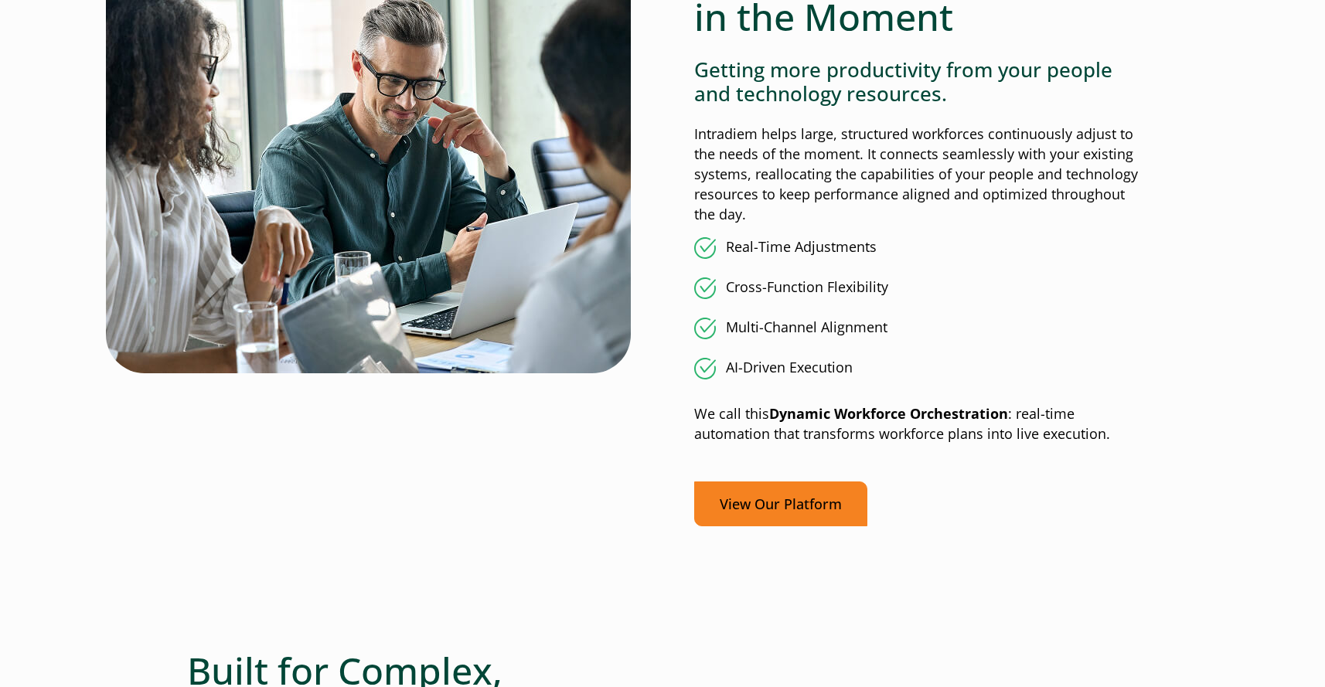  What do you see at coordinates (916, 369) in the screenshot?
I see `li: AI-Driven Execution` at bounding box center [916, 369].